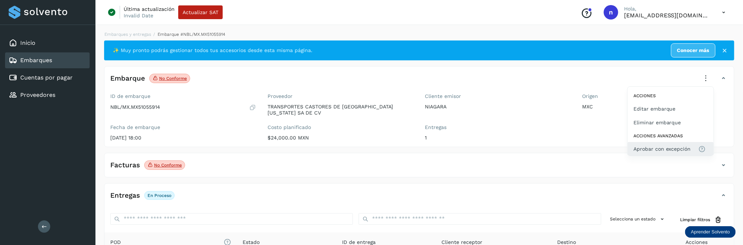 Image resolution: width=743 pixels, height=245 pixels. What do you see at coordinates (47, 43) in the screenshot?
I see `div: Inicio` at bounding box center [47, 43].